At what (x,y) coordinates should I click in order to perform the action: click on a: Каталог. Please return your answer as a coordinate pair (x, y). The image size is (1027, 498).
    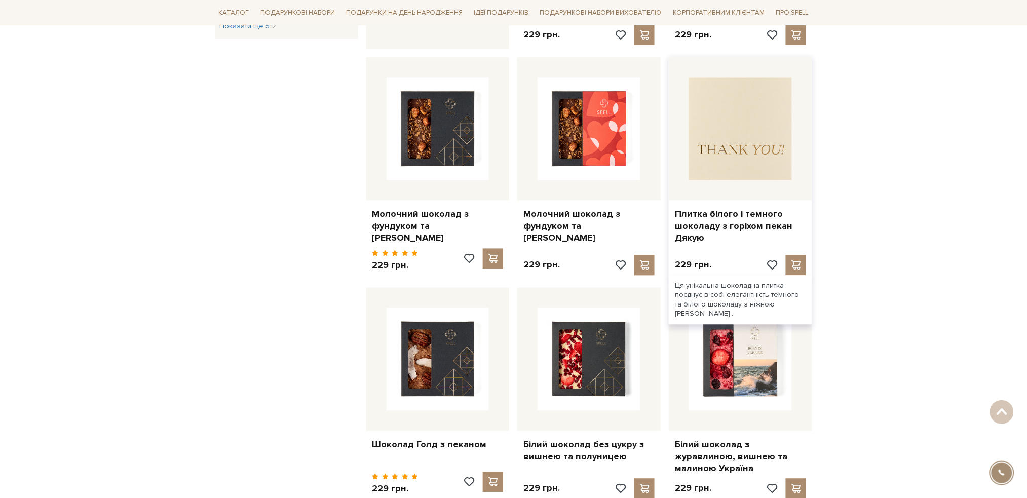
    Looking at the image, I should click on (234, 13).